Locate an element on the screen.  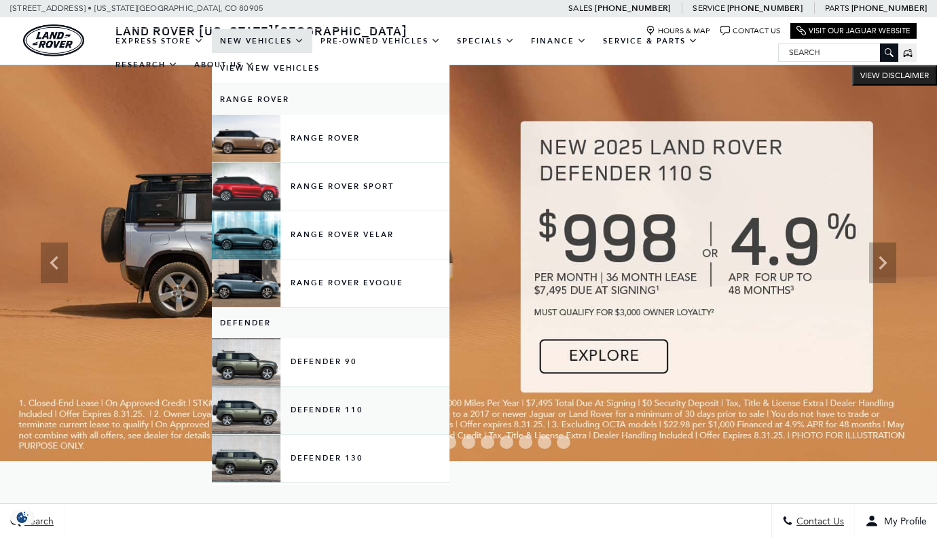
span: Parts is located at coordinates (837, 8).